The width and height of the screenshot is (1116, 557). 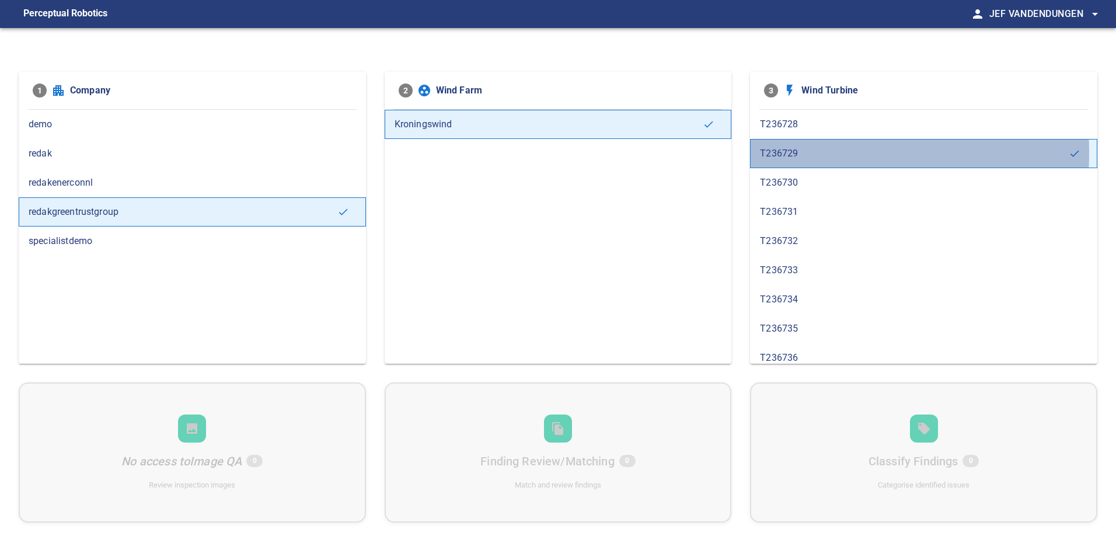 What do you see at coordinates (924, 241) in the screenshot?
I see `span: T236732` at bounding box center [924, 241].